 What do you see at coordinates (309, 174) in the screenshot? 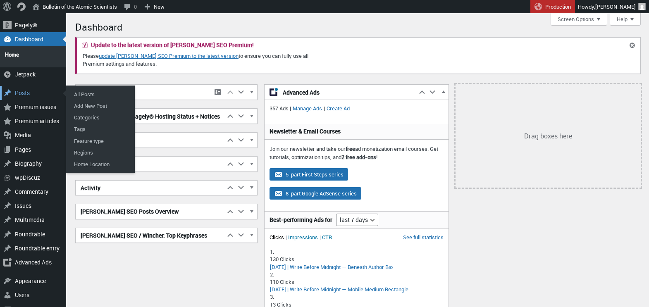
I see `button: 5-part First Steps series` at bounding box center [309, 174].